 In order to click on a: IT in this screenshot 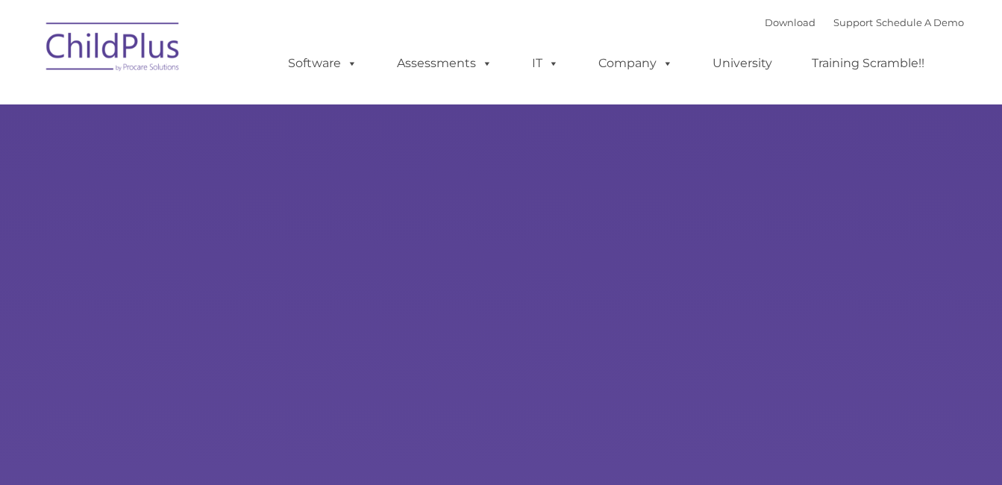, I will do `click(546, 63)`.